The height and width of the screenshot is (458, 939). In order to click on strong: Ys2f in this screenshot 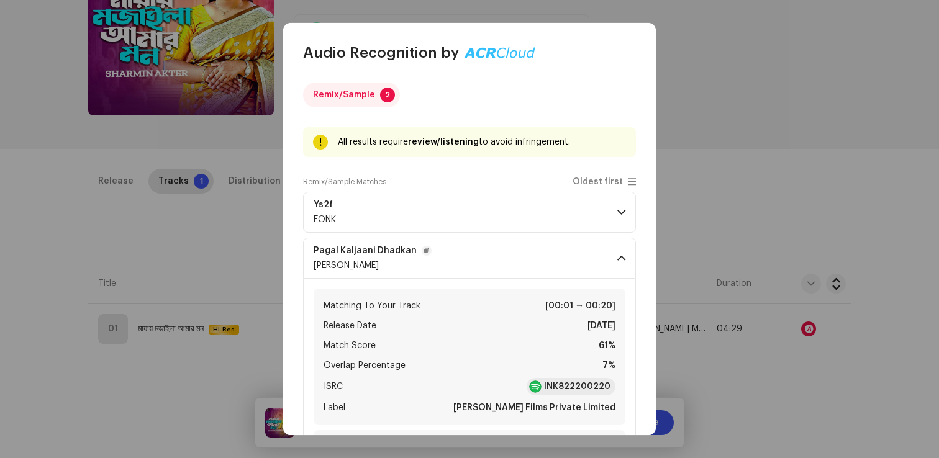, I will do `click(323, 205)`.